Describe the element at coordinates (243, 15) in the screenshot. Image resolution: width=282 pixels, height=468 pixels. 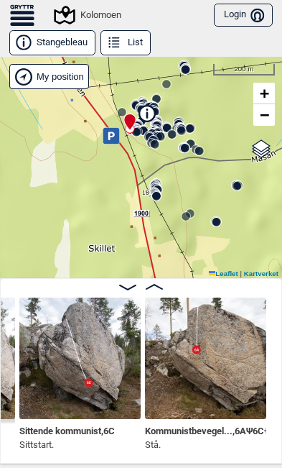
I see `button: Login` at that location.